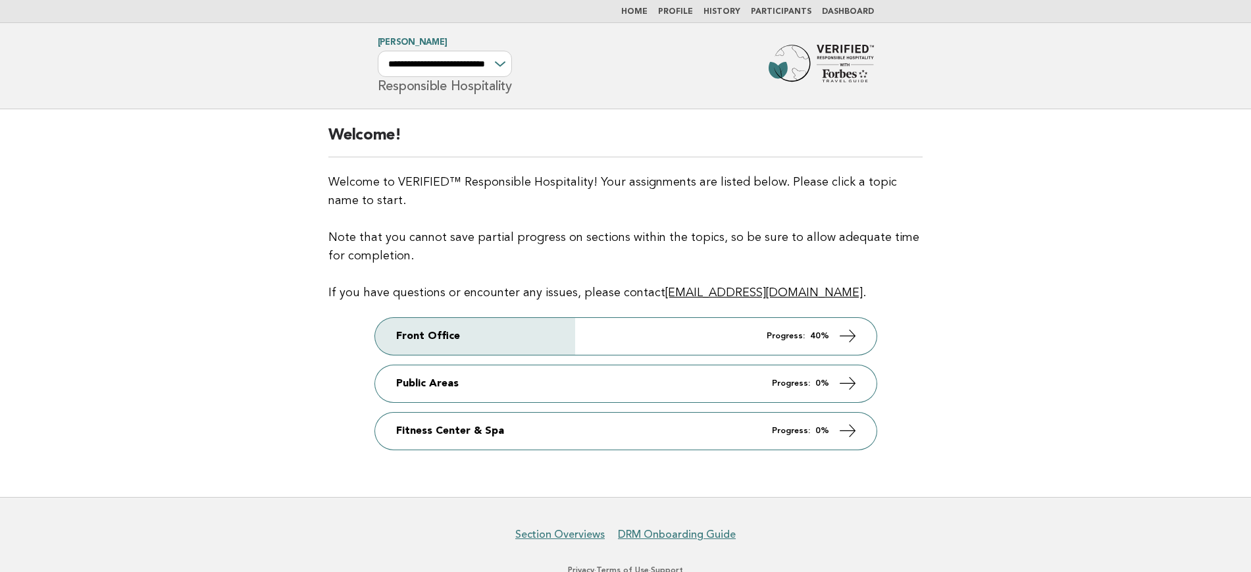  I want to click on a: Fitness Center & Spa Progress: 0%, so click(626, 431).